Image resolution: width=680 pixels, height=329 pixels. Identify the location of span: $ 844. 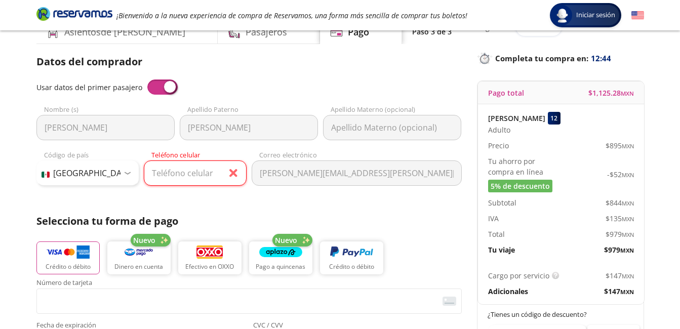
(619, 202).